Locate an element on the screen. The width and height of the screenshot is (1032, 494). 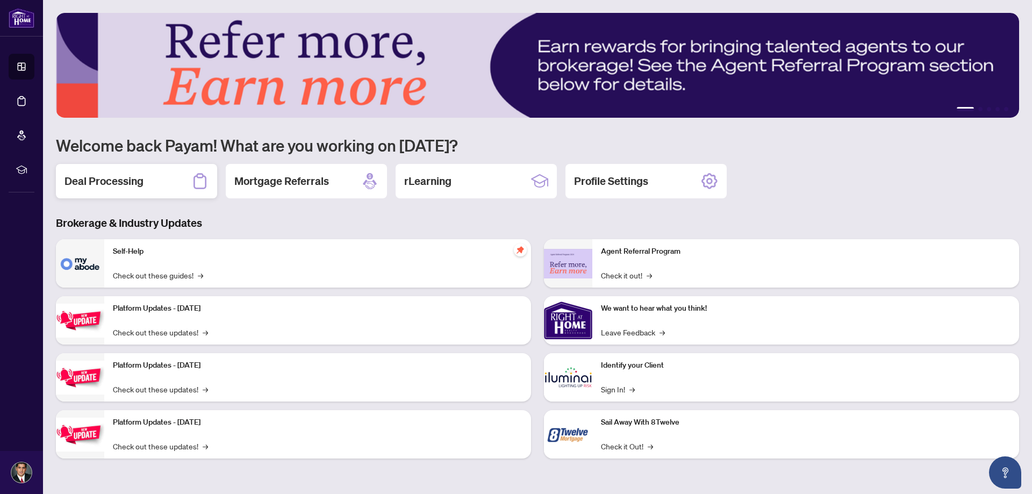
a: Sign In!→ is located at coordinates (617, 389).